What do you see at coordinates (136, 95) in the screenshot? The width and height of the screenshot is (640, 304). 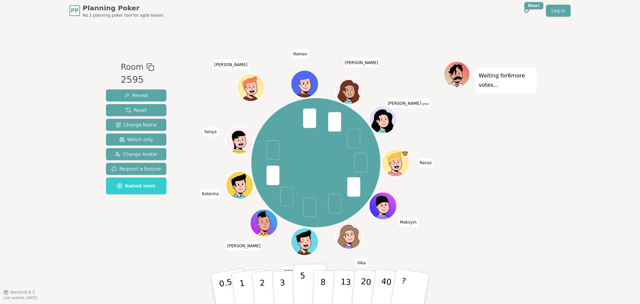 I see `span: Reveal` at bounding box center [136, 95].